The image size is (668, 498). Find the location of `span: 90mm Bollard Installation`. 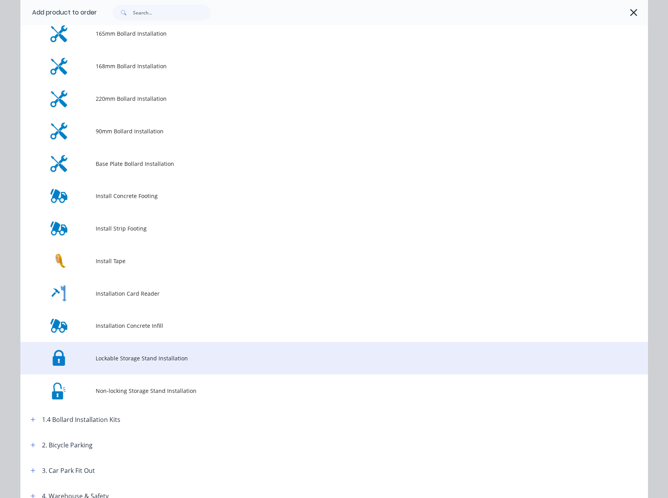

span: 90mm Bollard Installation is located at coordinates (317, 131).